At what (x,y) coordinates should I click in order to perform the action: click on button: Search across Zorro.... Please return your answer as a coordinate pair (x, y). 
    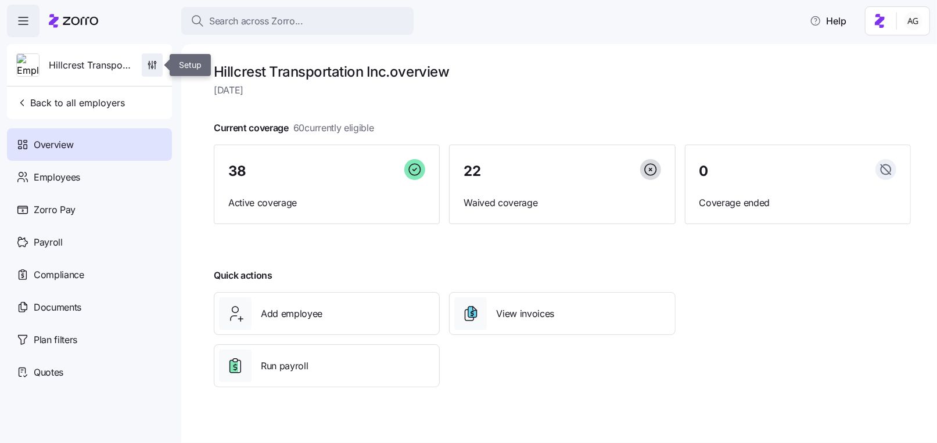
    Looking at the image, I should click on (297, 21).